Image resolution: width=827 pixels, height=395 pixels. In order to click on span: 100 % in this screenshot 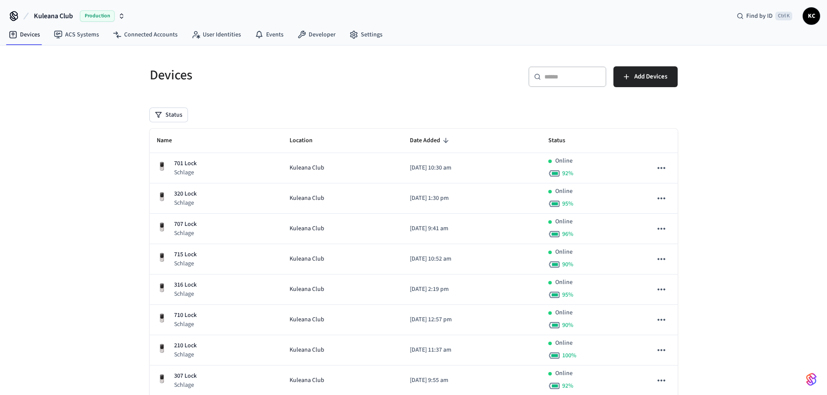, I will do `click(569, 356)`.